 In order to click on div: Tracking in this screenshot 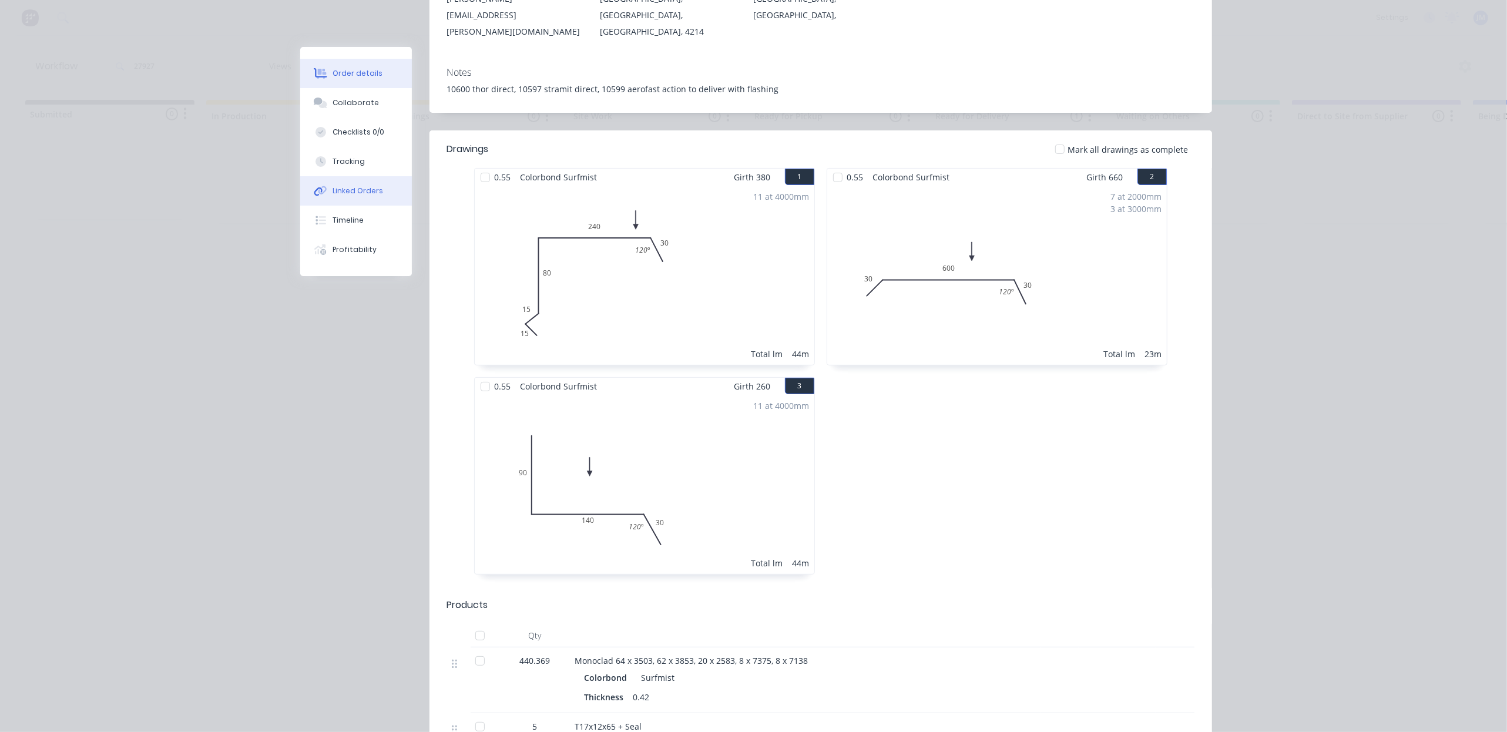, I will do `click(348, 162)`.